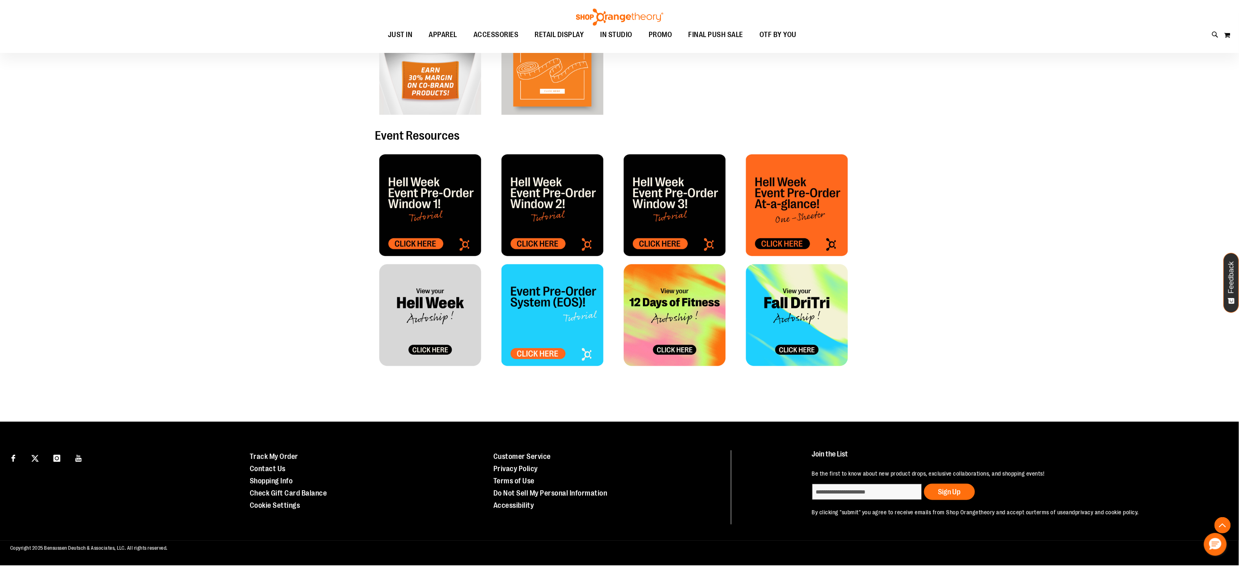  I want to click on img: Twitter, so click(35, 459).